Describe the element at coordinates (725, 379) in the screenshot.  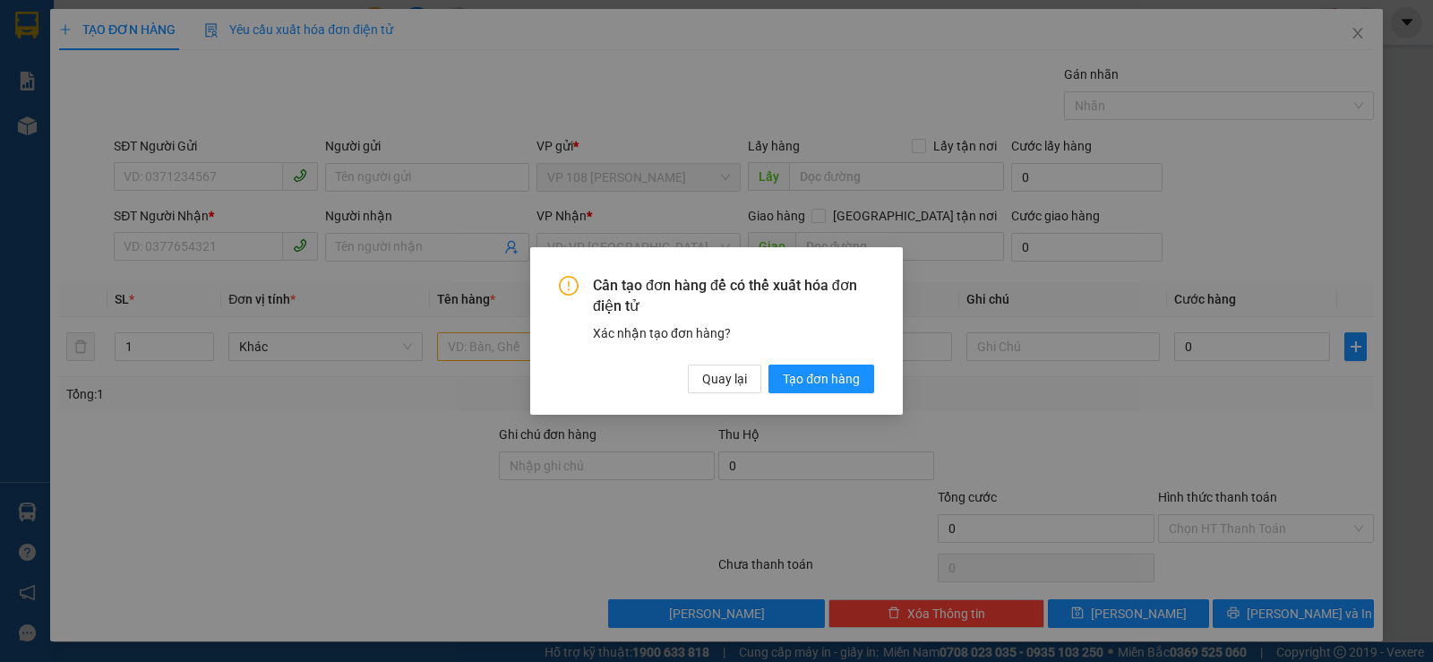
I see `button: Quay lại` at that location.